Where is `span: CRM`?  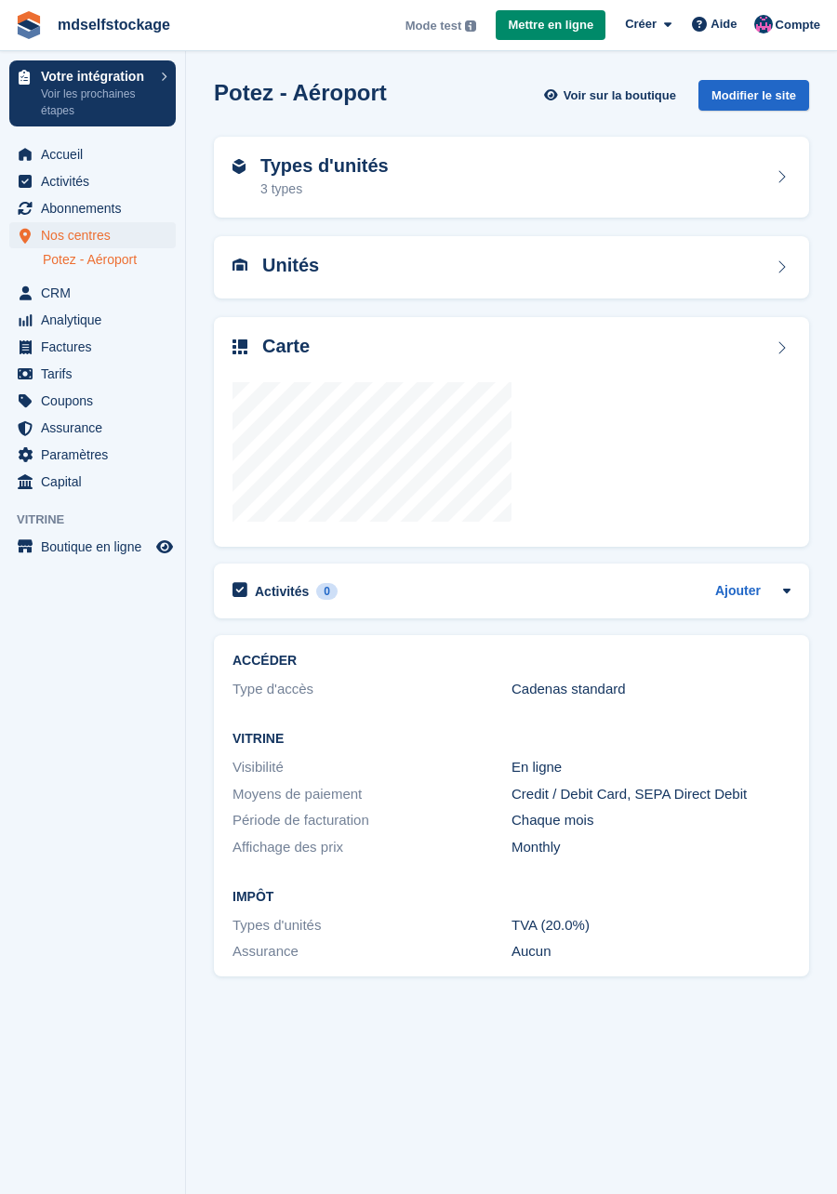 span: CRM is located at coordinates (97, 293).